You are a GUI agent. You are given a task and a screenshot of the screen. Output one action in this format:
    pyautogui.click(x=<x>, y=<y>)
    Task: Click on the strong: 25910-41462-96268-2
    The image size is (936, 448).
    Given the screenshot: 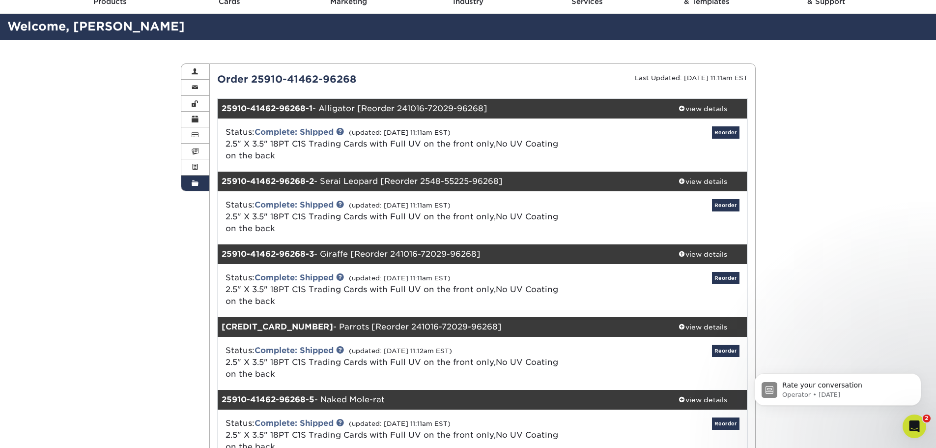 What is the action you would take?
    pyautogui.click(x=268, y=181)
    